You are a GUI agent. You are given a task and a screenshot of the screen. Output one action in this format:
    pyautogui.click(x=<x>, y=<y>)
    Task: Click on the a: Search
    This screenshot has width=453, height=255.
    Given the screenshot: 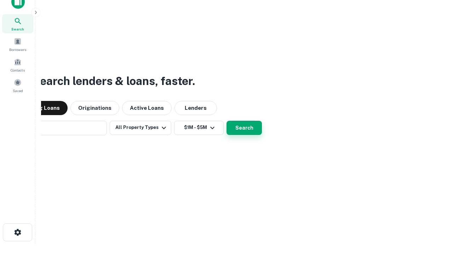 What is the action you would take?
    pyautogui.click(x=18, y=24)
    